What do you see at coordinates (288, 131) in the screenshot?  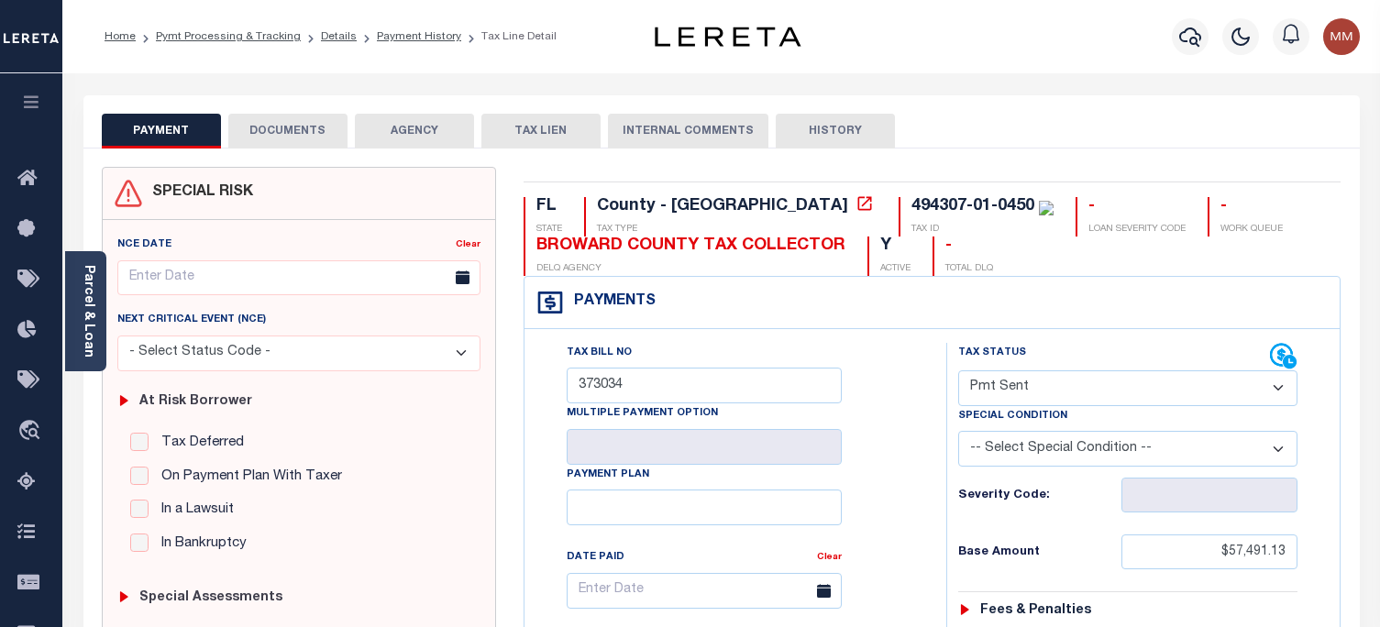 I see `button: DOCUMENTS` at bounding box center [288, 131].